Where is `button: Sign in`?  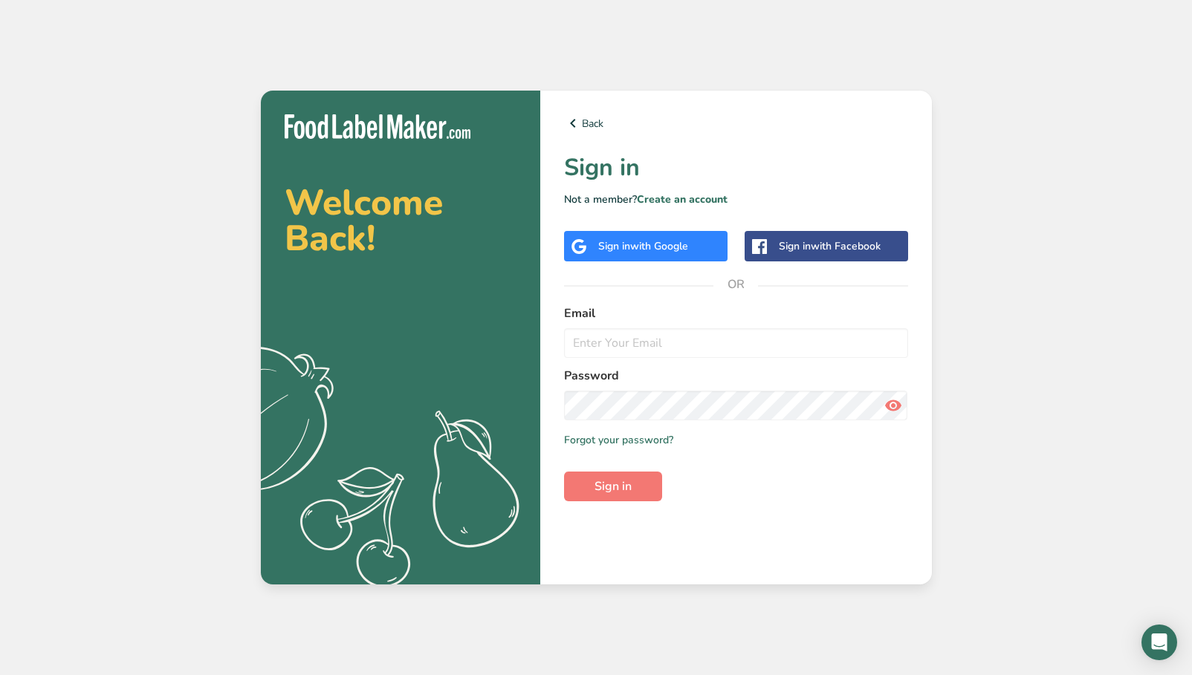 button: Sign in is located at coordinates (613, 487).